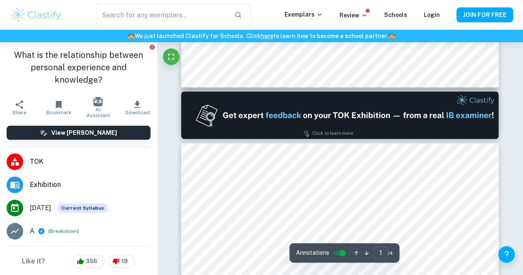 This screenshot has width=523, height=275. Describe the element at coordinates (64, 231) in the screenshot. I see `button: Breakdown` at that location.